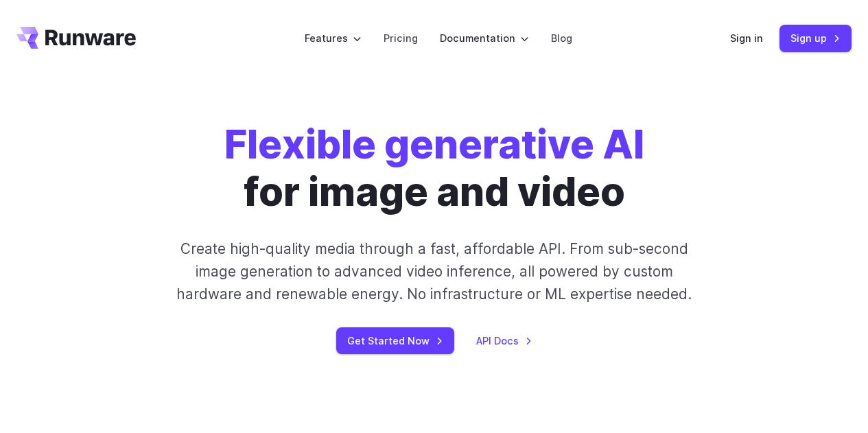  I want to click on a: Sign up, so click(815, 38).